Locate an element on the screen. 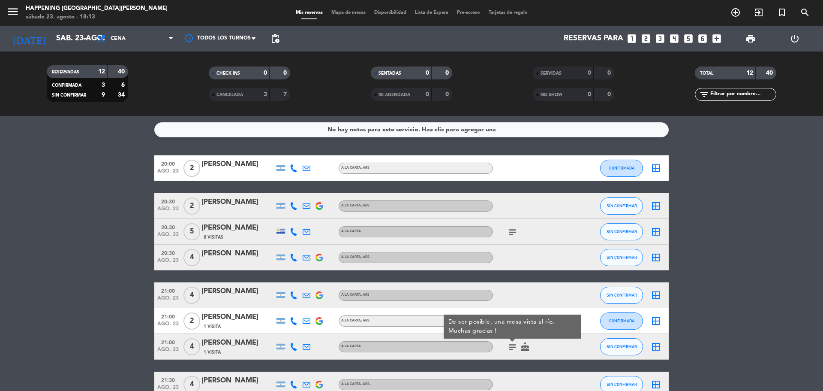  i: power_settings_new is located at coordinates (795, 39).